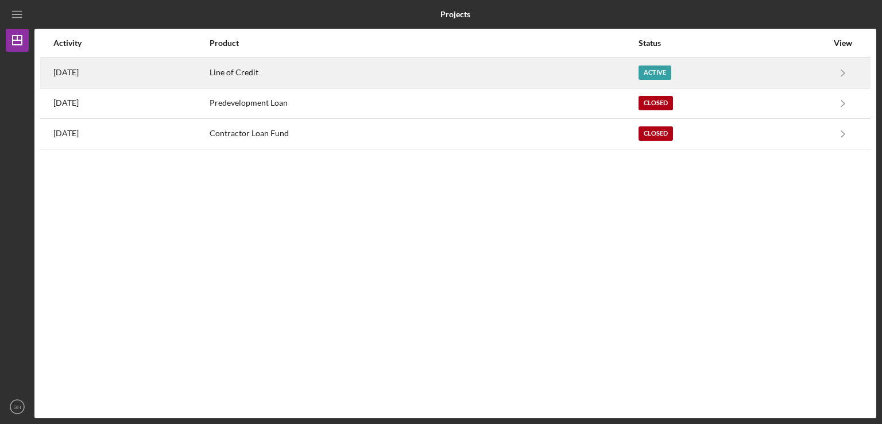 Image resolution: width=882 pixels, height=424 pixels. What do you see at coordinates (423, 103) in the screenshot?
I see `div: Predevelopment Loan` at bounding box center [423, 103].